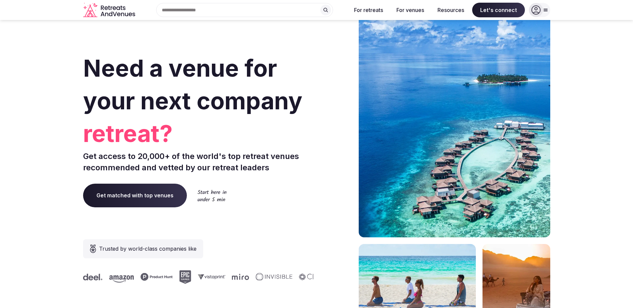 The image size is (633, 308). I want to click on img: Start here in under 5 min, so click(212, 195).